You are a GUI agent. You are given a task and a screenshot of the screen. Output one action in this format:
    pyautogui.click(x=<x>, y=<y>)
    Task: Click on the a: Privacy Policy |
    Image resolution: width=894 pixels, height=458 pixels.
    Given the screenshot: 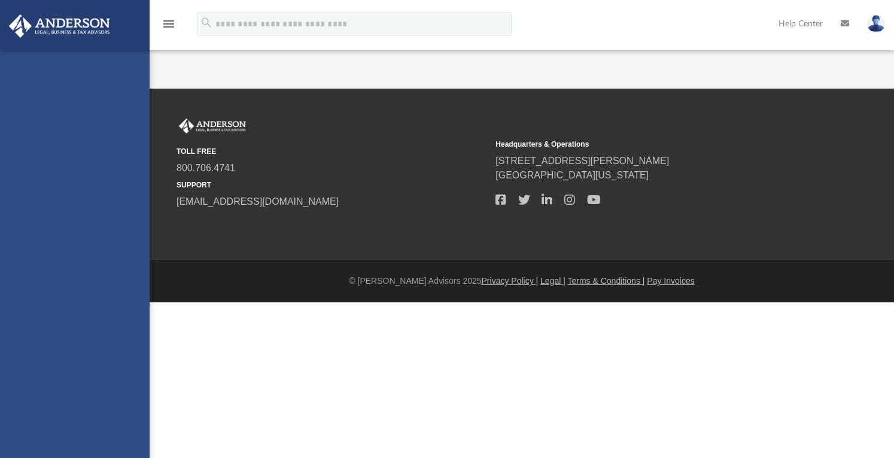 What is the action you would take?
    pyautogui.click(x=510, y=281)
    